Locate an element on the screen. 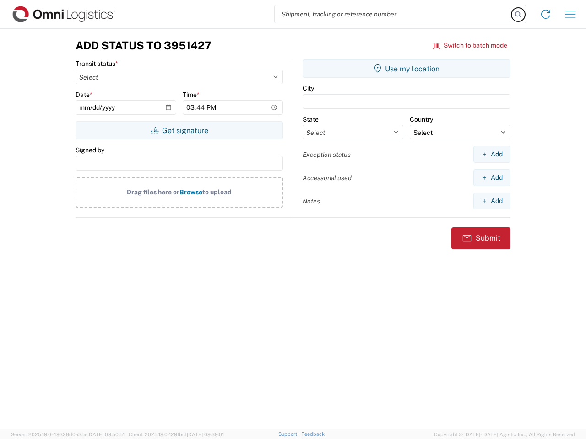 This screenshot has width=586, height=439. button: Use my location is located at coordinates (406, 69).